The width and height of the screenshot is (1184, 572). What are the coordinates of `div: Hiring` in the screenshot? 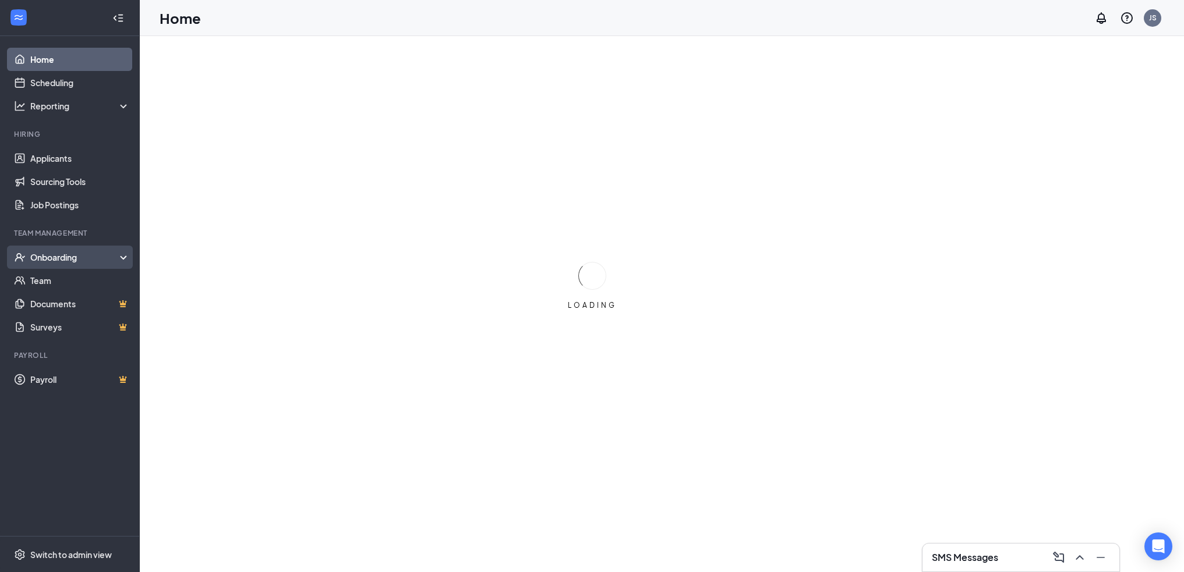 It's located at (70, 134).